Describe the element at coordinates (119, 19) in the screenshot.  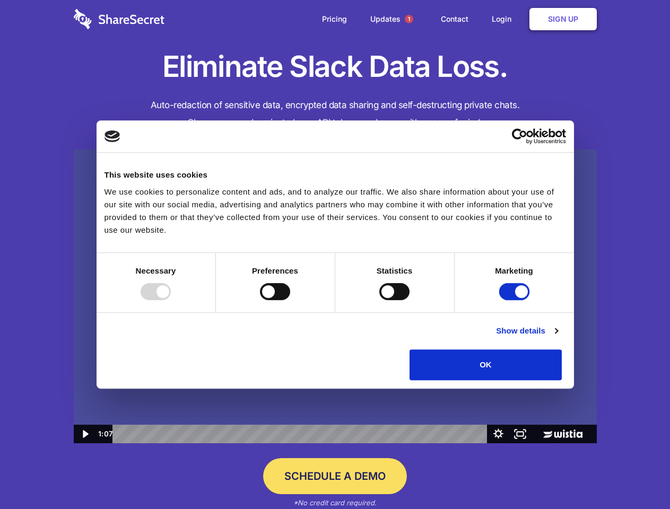
I see `img: logo-wordmark-white-trans-d4663122ce5f474addd5e946df7df03e33cb6a1c49d2221995e7729f52c070b2.svg` at that location.